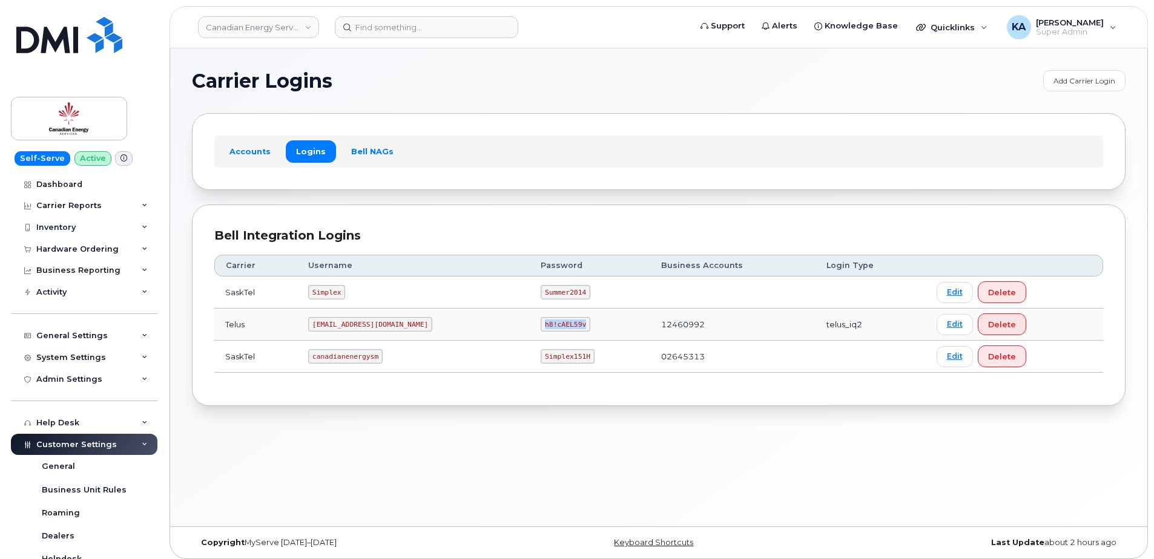 This screenshot has height=559, width=1154. I want to click on strong: Last Update, so click(1018, 542).